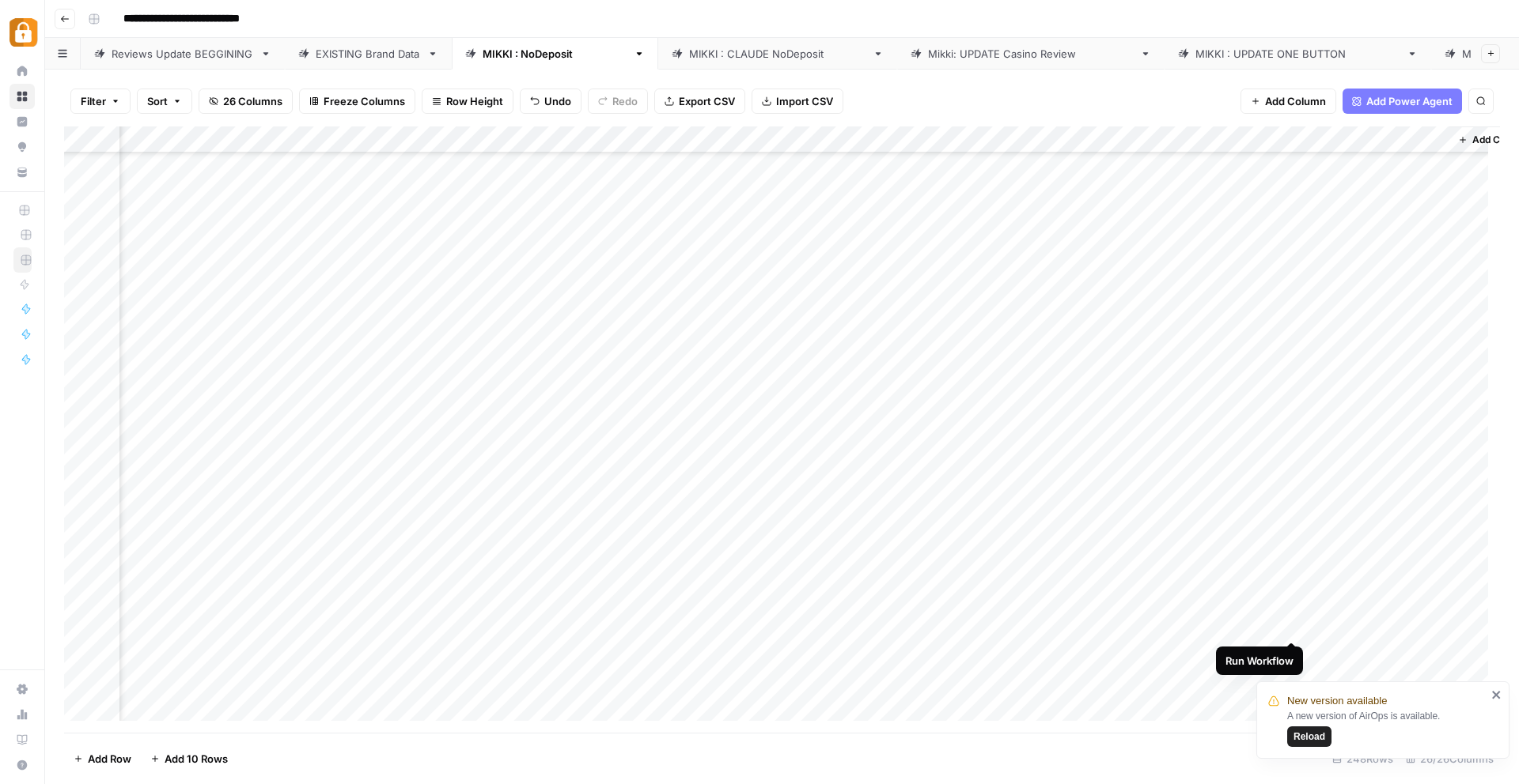  What do you see at coordinates (100, 101) in the screenshot?
I see `button: Filter` at bounding box center [100, 101].